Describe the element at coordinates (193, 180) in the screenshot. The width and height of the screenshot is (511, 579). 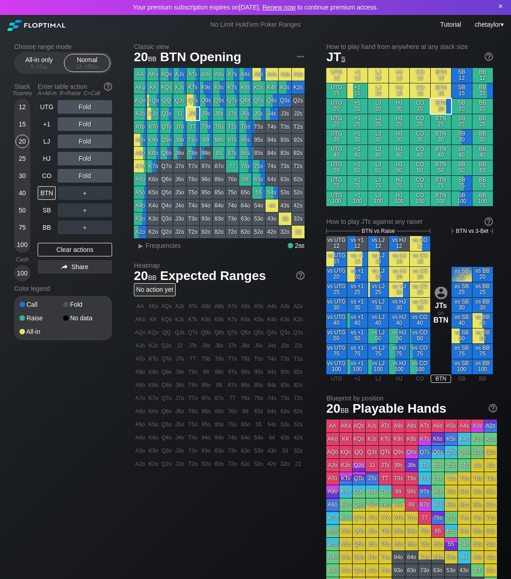
I see `div: T6o` at that location.